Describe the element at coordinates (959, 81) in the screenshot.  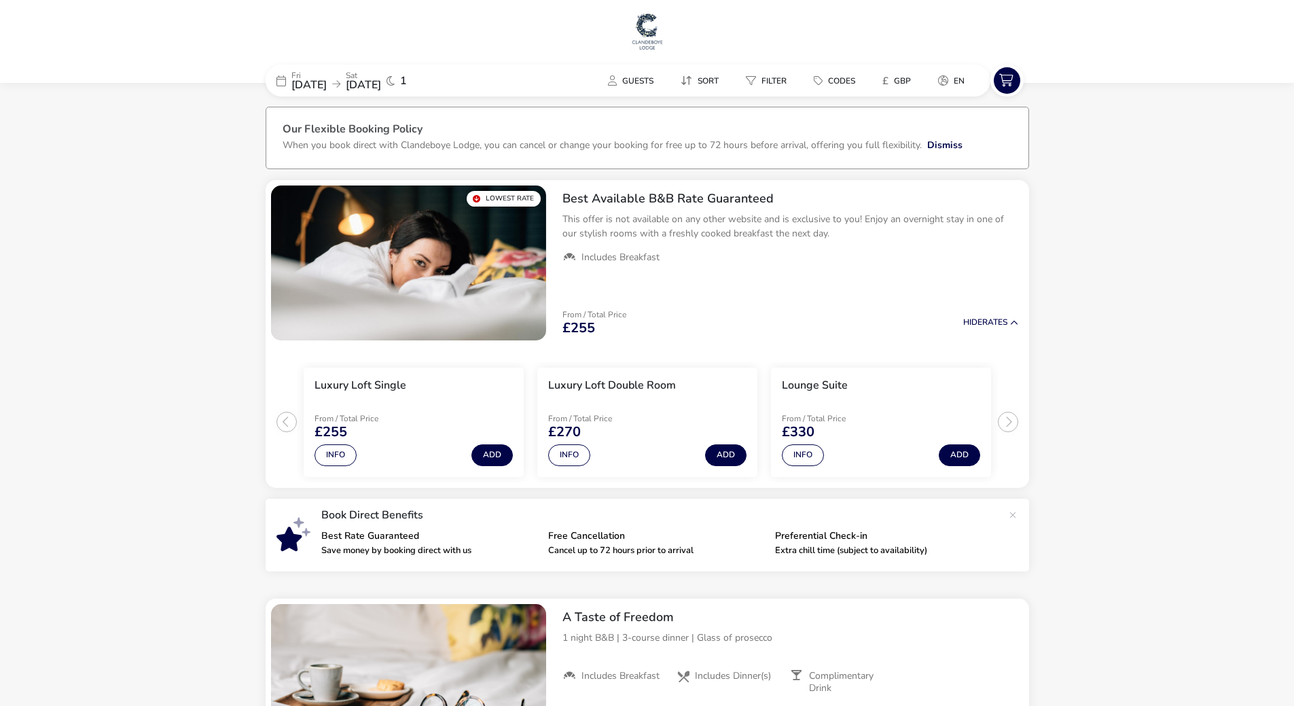
I see `span: en` at that location.